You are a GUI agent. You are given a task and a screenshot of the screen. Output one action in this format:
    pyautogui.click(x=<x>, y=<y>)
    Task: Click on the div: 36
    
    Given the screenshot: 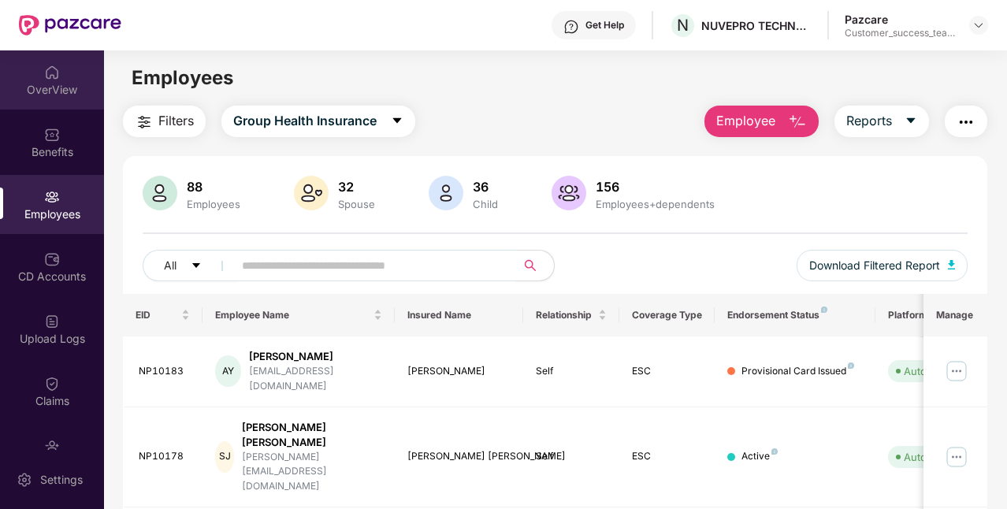 What is the action you would take?
    pyautogui.click(x=485, y=187)
    